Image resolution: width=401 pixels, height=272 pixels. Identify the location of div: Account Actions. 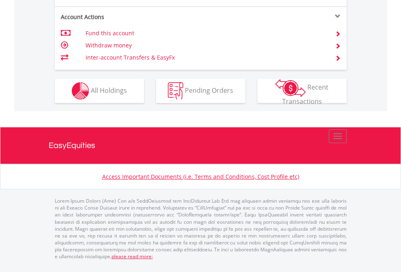
(128, 17).